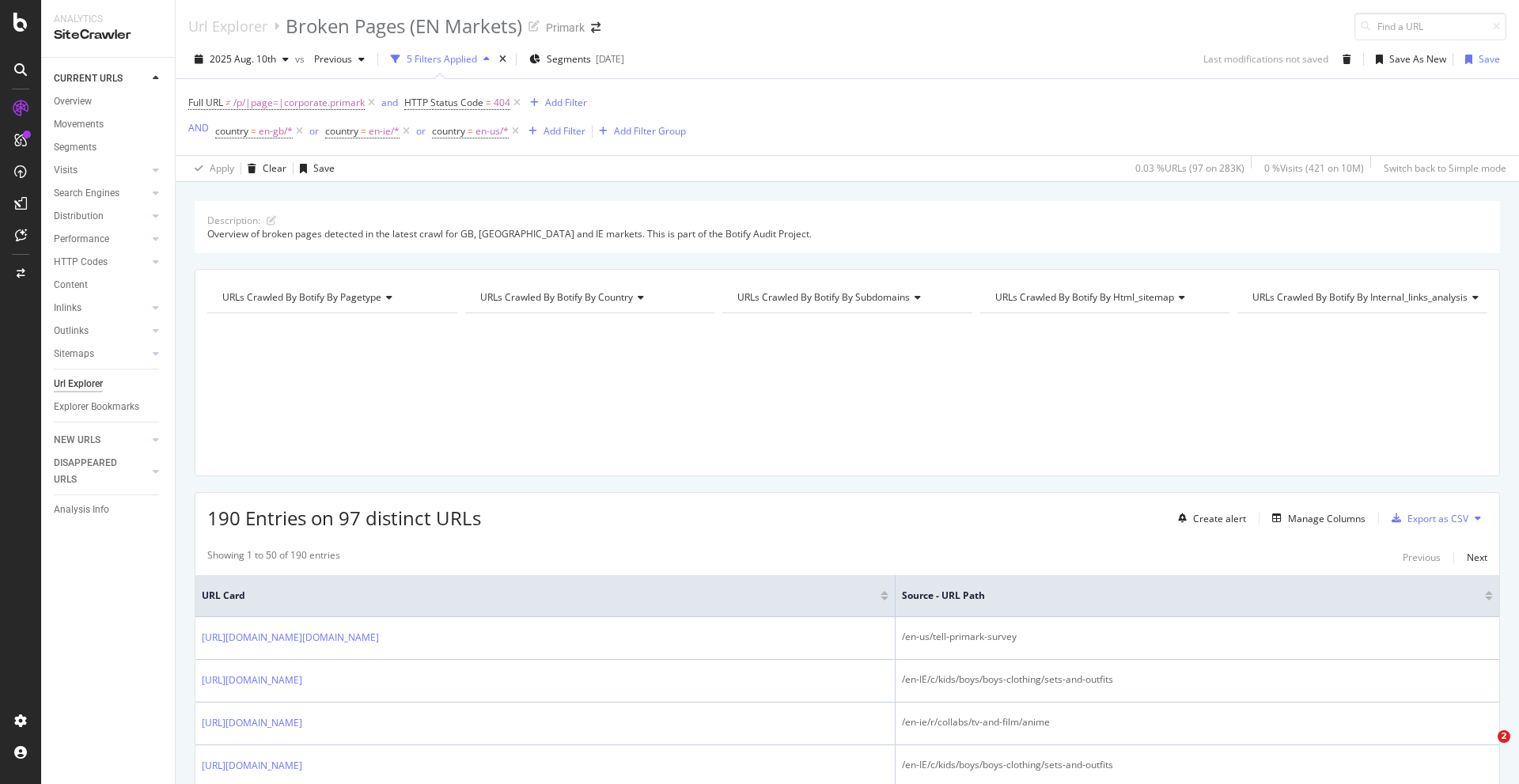 The image size is (1519, 784). Describe the element at coordinates (100, 331) in the screenshot. I see `a: Outlinks` at that location.